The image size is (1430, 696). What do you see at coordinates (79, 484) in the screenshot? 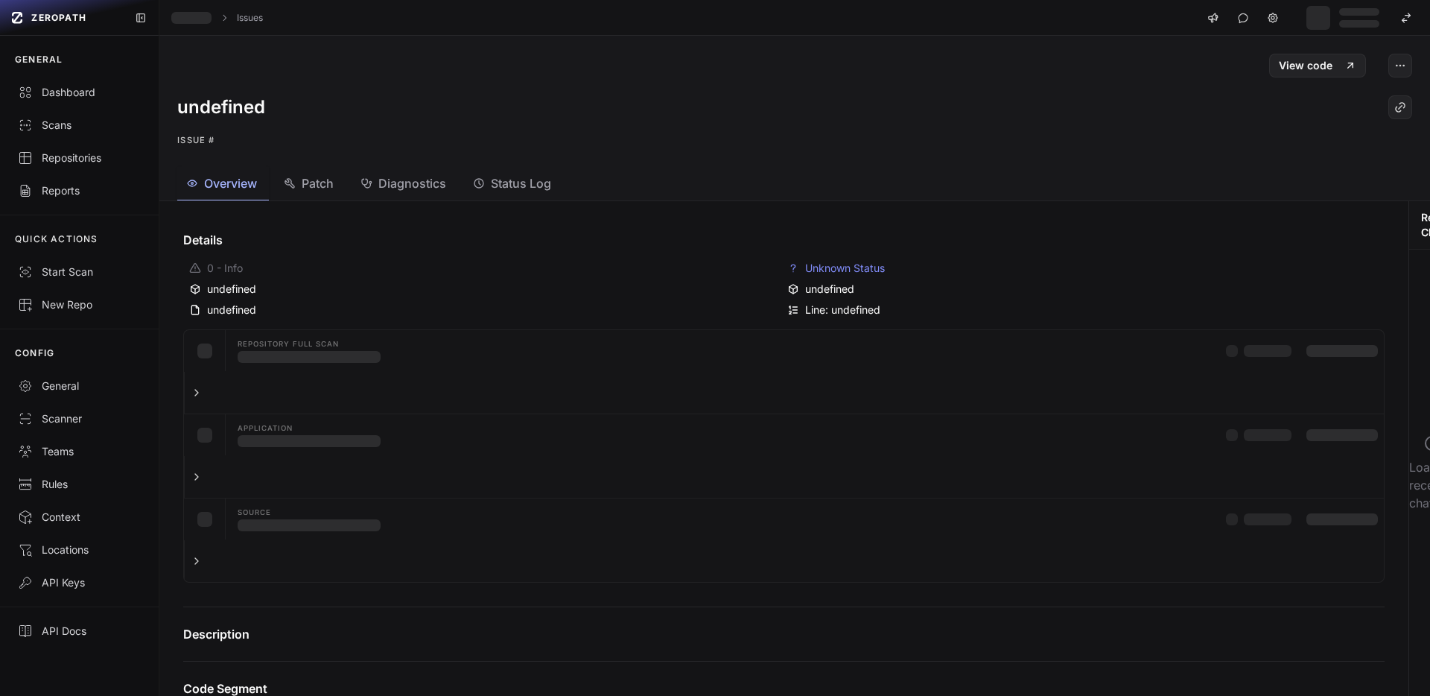
I see `div: Rules` at bounding box center [79, 484].